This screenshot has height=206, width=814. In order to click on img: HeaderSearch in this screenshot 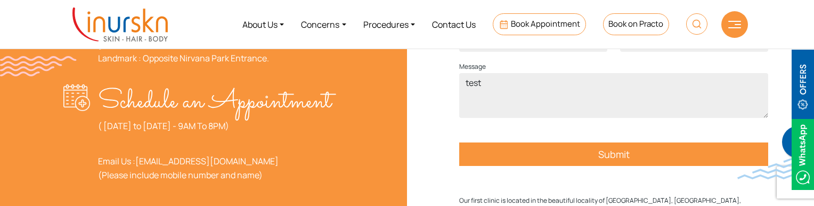, I will do `click(696, 24)`.